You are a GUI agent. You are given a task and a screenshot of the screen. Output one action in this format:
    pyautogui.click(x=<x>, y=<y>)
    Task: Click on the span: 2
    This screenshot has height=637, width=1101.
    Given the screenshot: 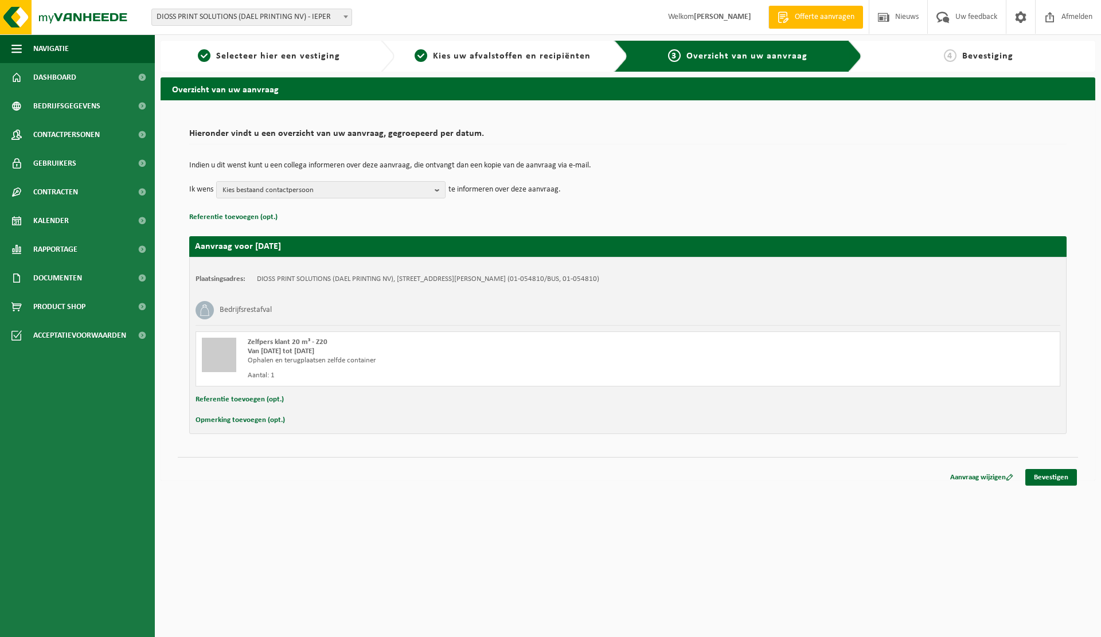 What is the action you would take?
    pyautogui.click(x=421, y=56)
    